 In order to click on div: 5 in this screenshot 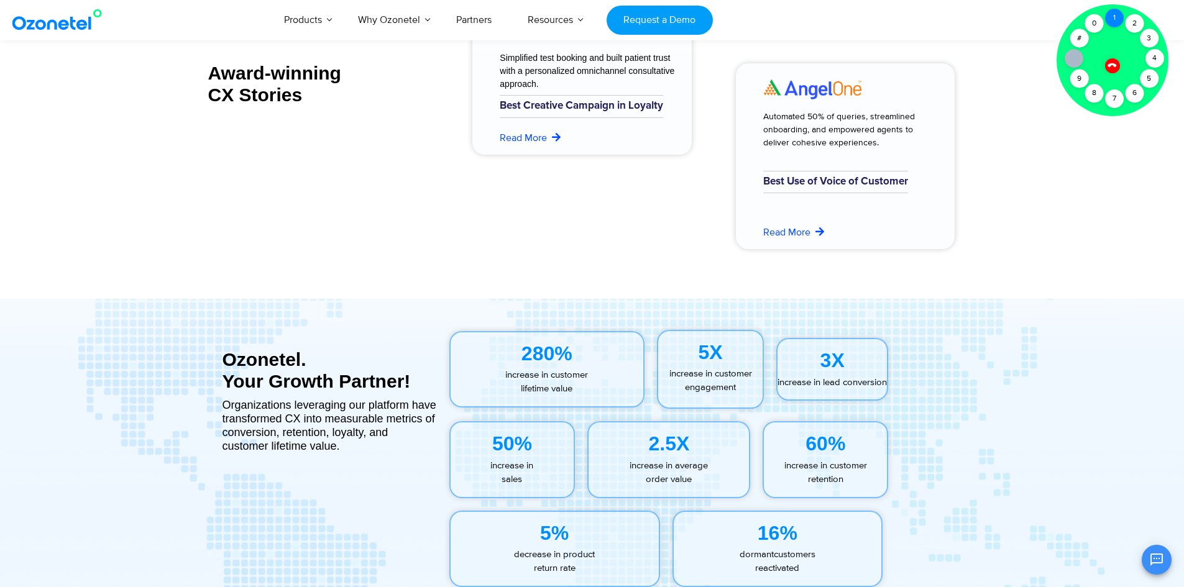, I will do `click(1149, 79)`.